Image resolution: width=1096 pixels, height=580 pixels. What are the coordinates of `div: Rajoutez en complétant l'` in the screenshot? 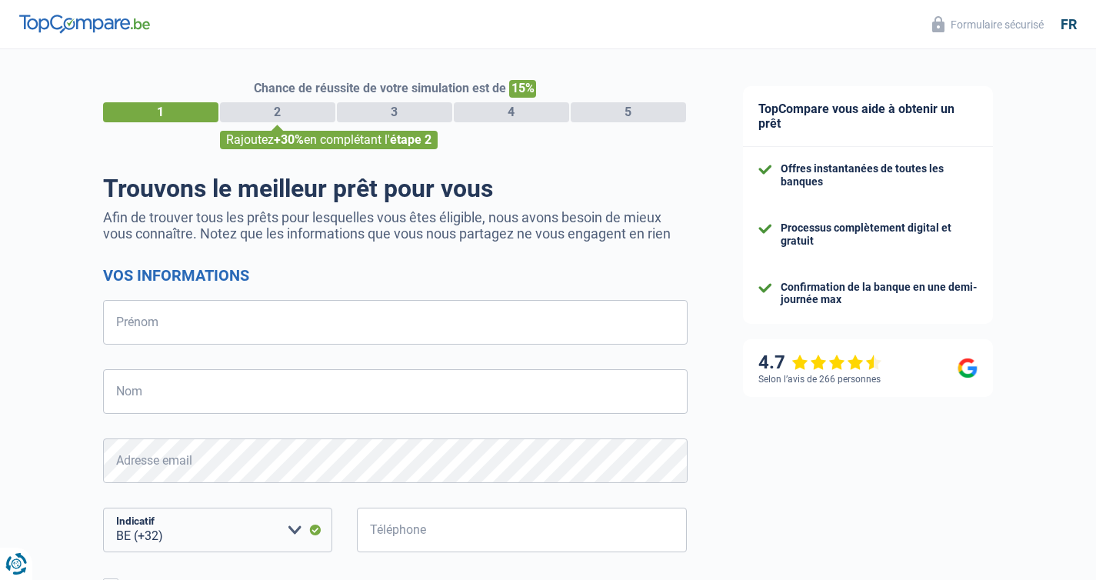 It's located at (329, 140).